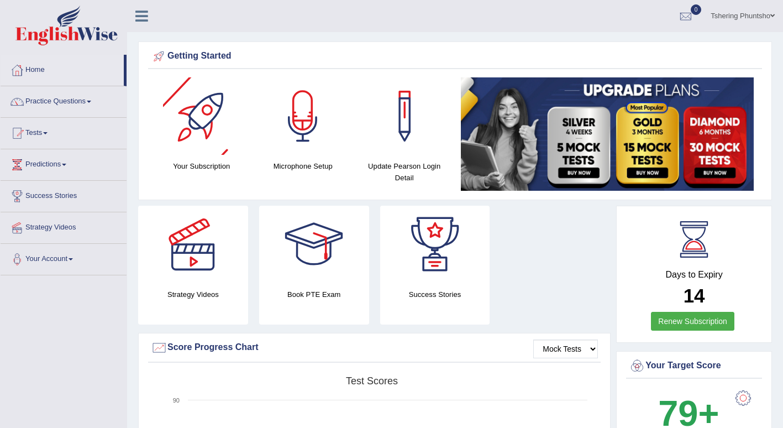 The height and width of the screenshot is (428, 783). What do you see at coordinates (202, 166) in the screenshot?
I see `h4: Your Subscription` at bounding box center [202, 166].